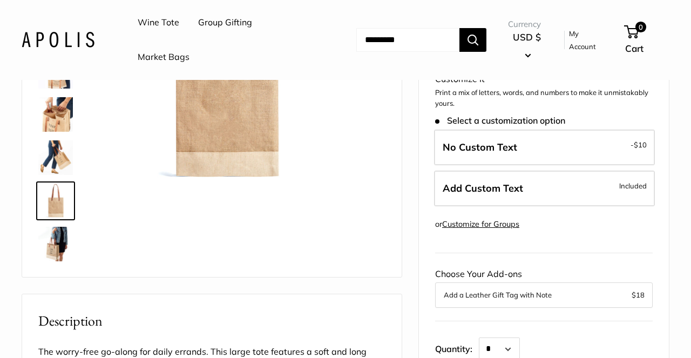  I want to click on a: Wine Tote, so click(158, 23).